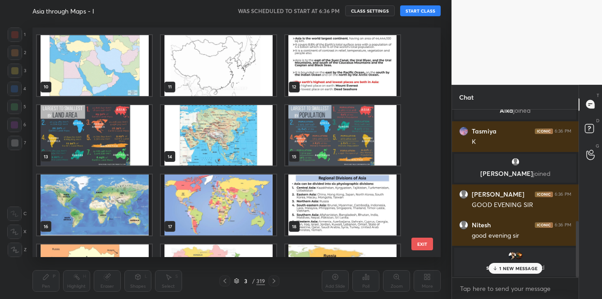 The width and height of the screenshot is (602, 299). What do you see at coordinates (512, 255) in the screenshot?
I see `img: 330334538fbe48de860ee428b31bcf23.jpg` at bounding box center [512, 255].